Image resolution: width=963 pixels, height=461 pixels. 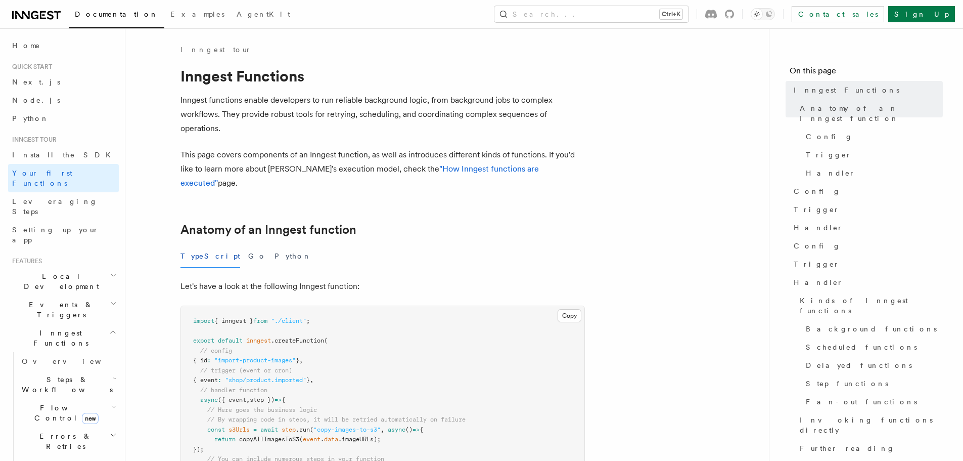 What do you see at coordinates (59, 281) in the screenshot?
I see `span: Local Development` at bounding box center [59, 281].